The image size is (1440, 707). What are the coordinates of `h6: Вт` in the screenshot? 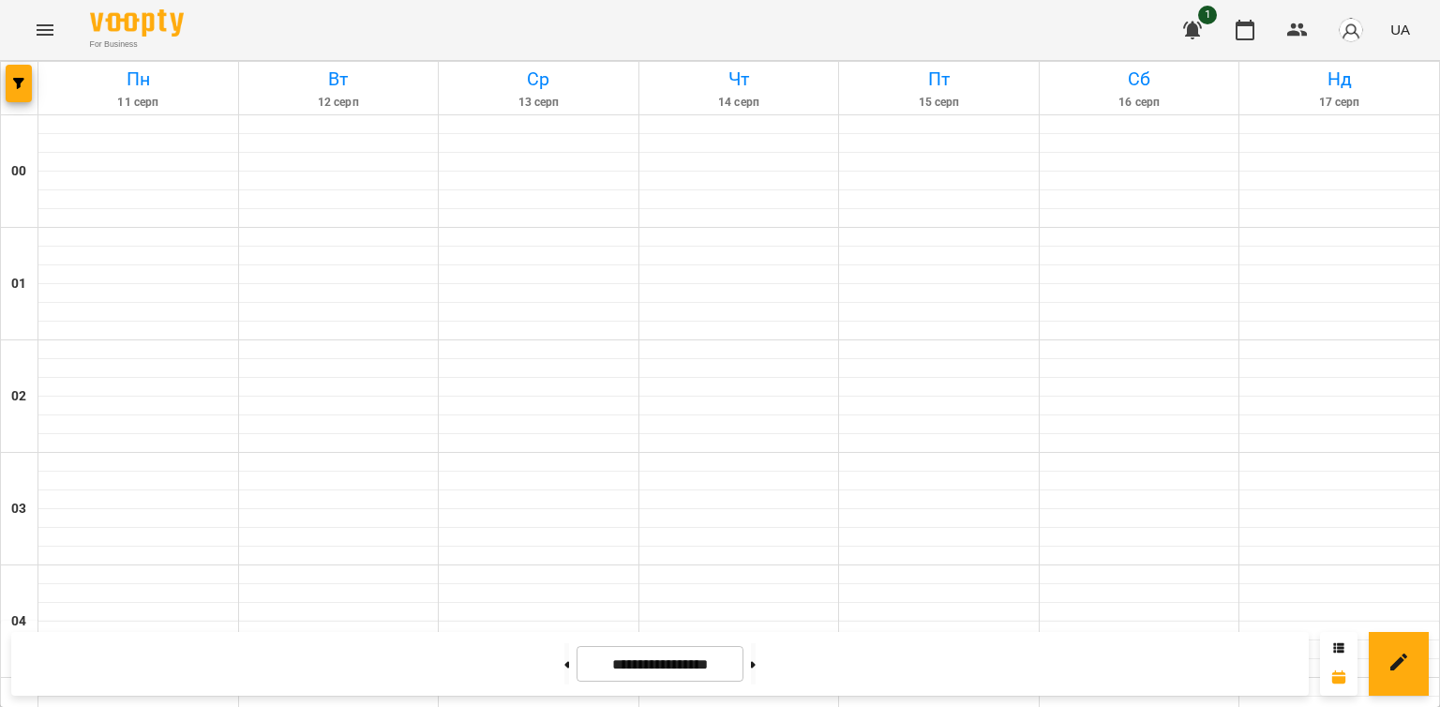 It's located at (338, 79).